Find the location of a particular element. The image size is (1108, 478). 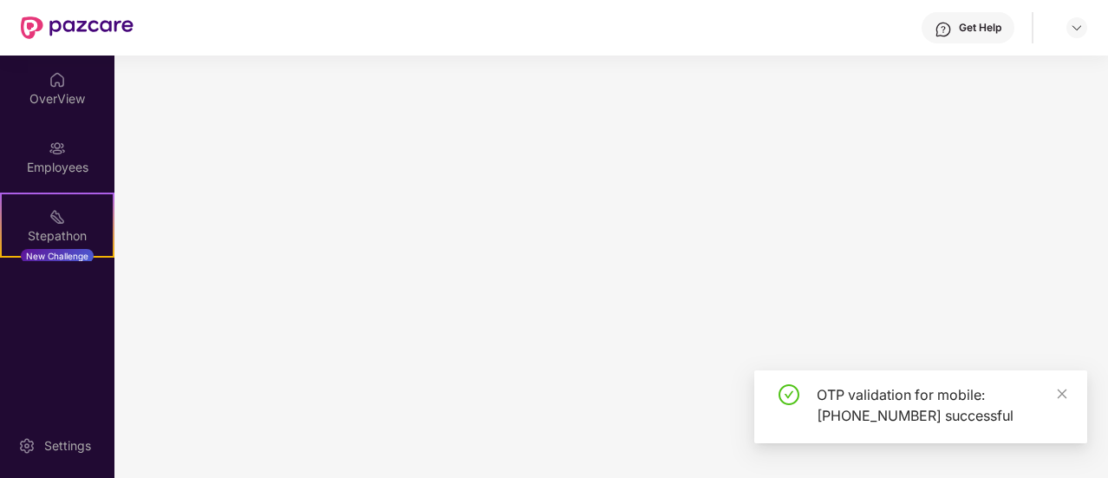

img: svg+xml;base64,PHN2ZyBpZD0iSGVscC0zMngzMiIgeG1sbnM9Imh0dHA6Ly93d3cudzMub3JnLzIwMDAvc3ZnIiB3aWR0aD... is located at coordinates (943, 29).